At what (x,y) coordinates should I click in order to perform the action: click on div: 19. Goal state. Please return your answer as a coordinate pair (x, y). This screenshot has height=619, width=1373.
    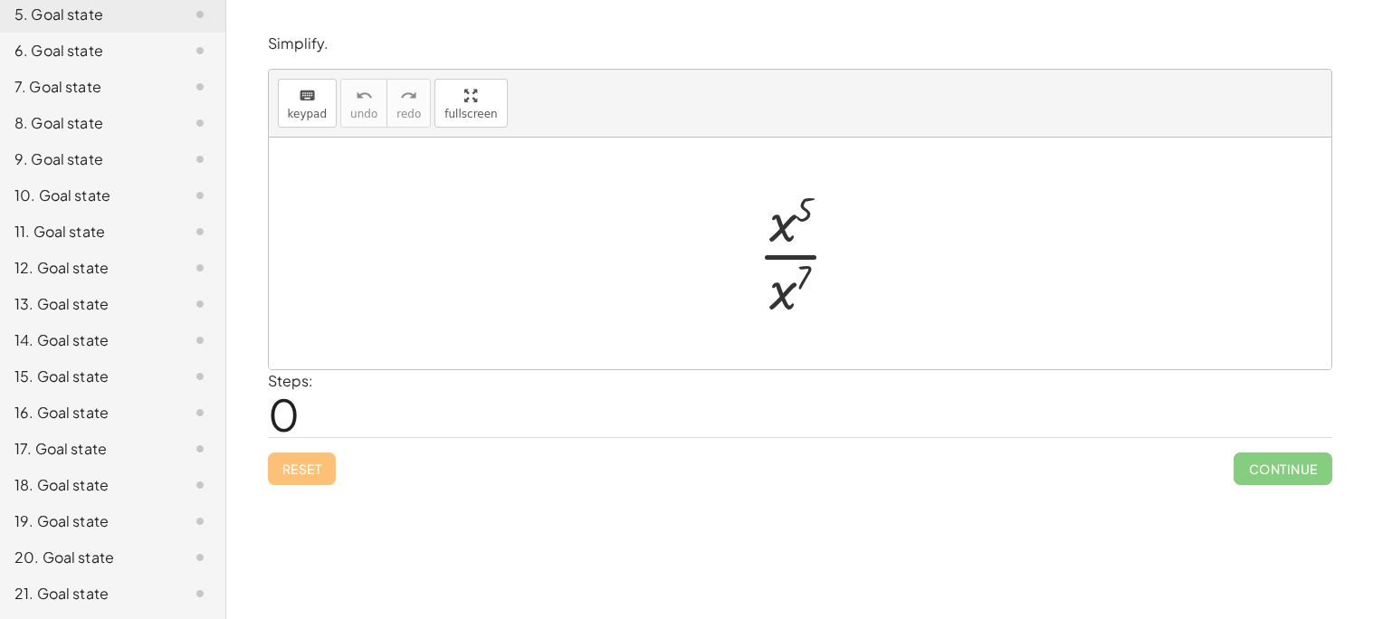
    Looking at the image, I should click on (87, 521).